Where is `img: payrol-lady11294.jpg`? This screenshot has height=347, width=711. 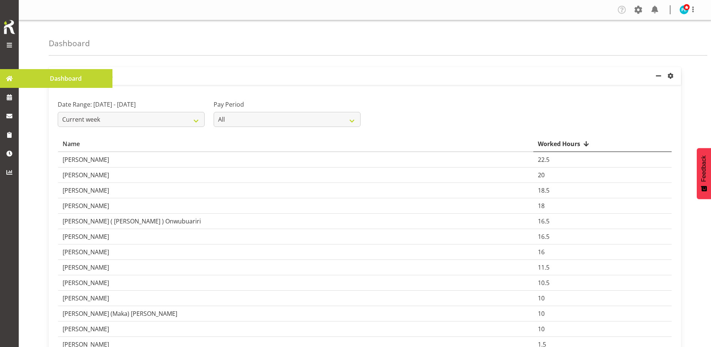 img: payrol-lady11294.jpg is located at coordinates (684, 10).